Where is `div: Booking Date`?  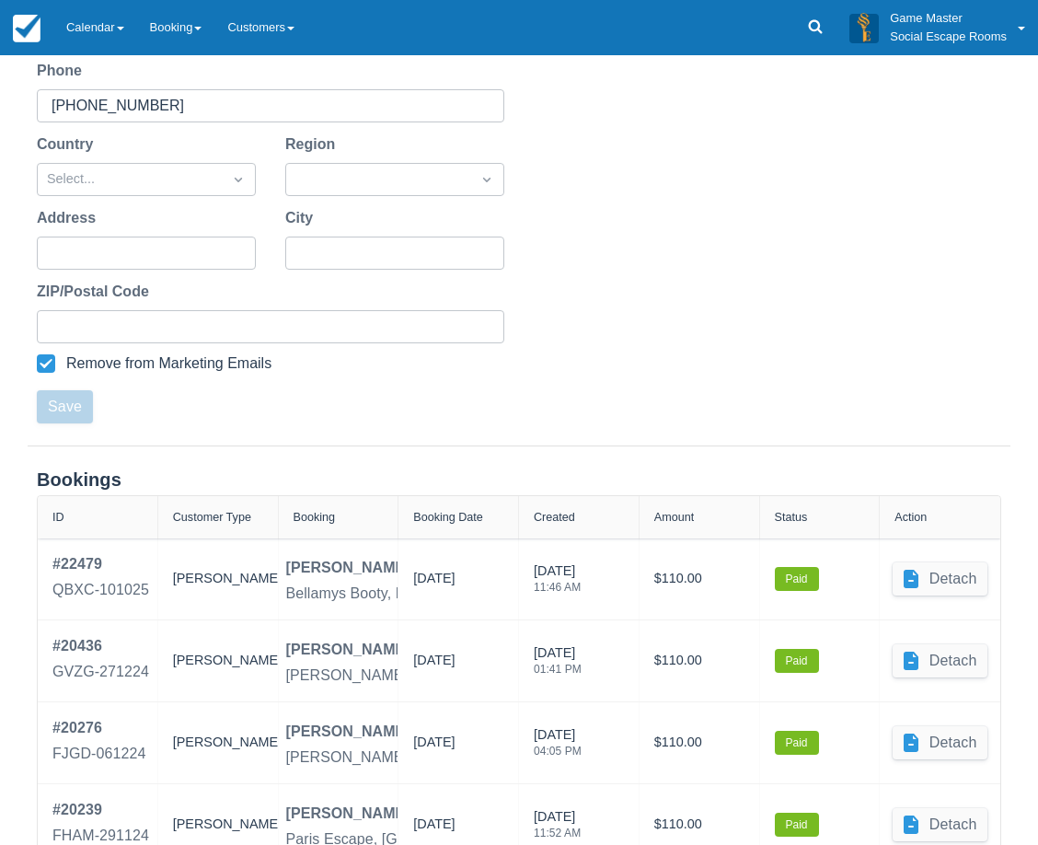 div: Booking Date is located at coordinates (448, 517).